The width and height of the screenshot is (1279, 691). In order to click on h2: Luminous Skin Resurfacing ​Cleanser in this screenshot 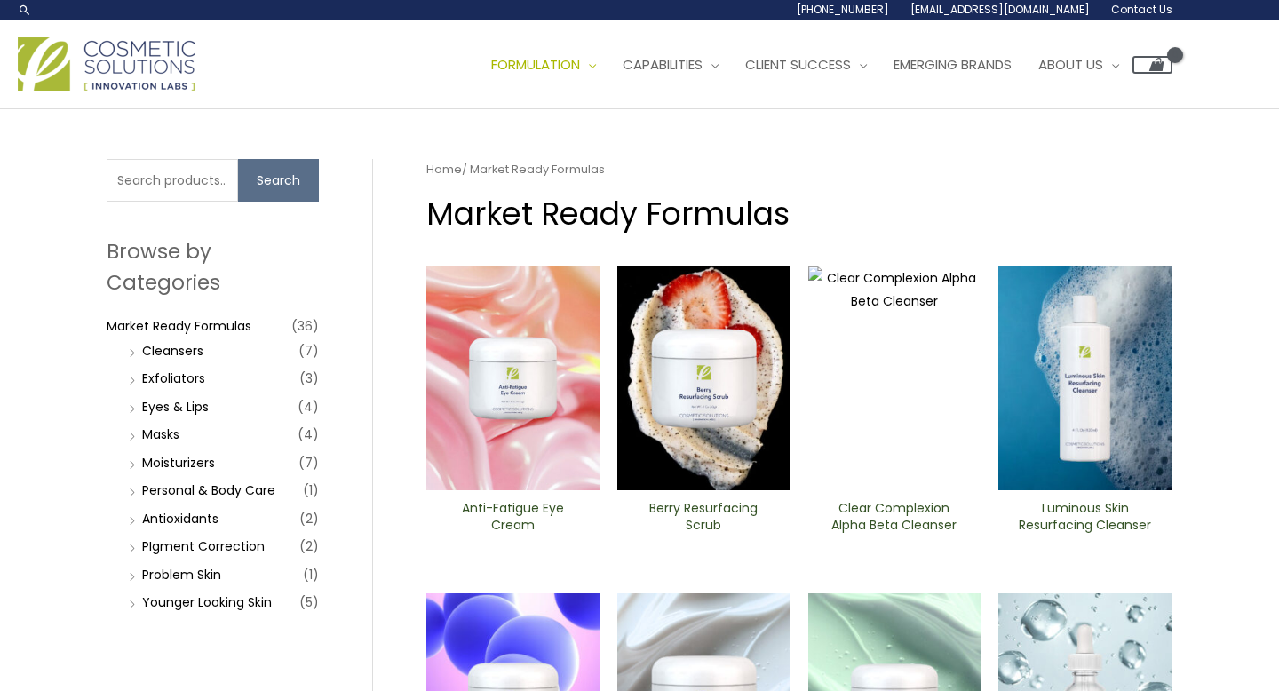, I will do `click(1085, 517)`.